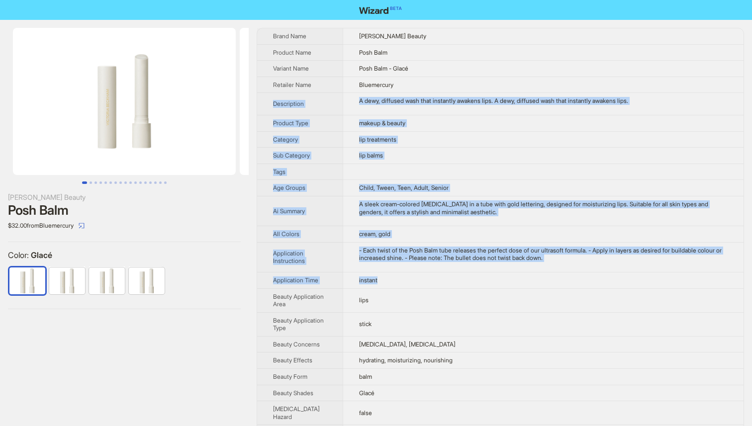  I want to click on span: lip treatments, so click(377, 139).